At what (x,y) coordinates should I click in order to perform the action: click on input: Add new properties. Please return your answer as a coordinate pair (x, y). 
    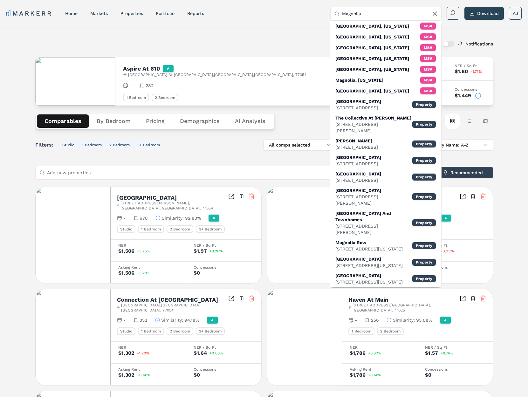
    Looking at the image, I should click on (235, 173).